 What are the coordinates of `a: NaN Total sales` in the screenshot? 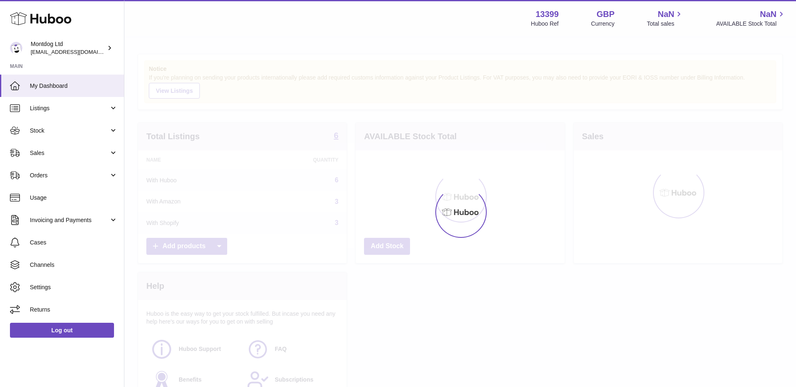 It's located at (665, 18).